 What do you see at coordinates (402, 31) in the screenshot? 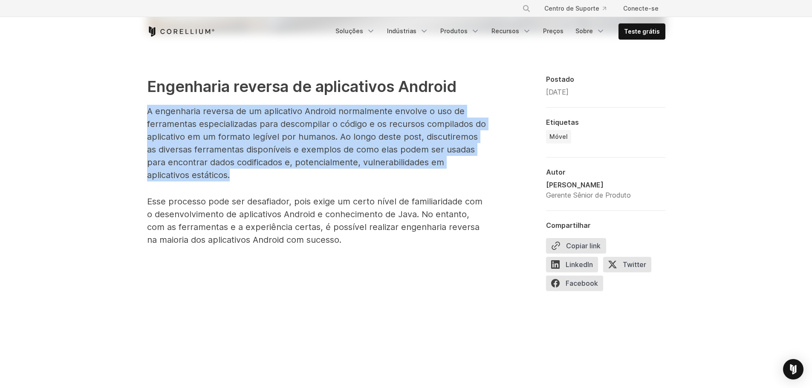
I see `font: Indústrias` at bounding box center [402, 31].